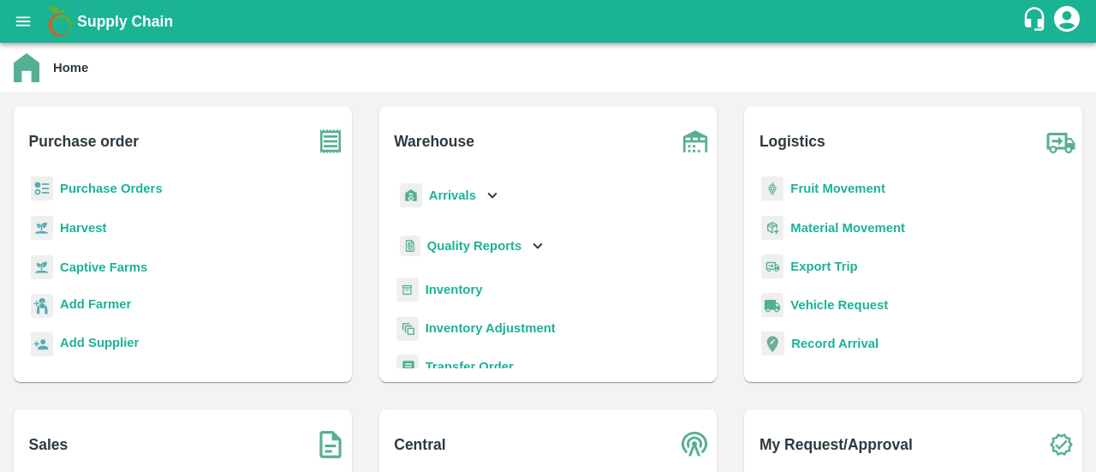  Describe the element at coordinates (410, 246) in the screenshot. I see `img: qualityReport` at that location.